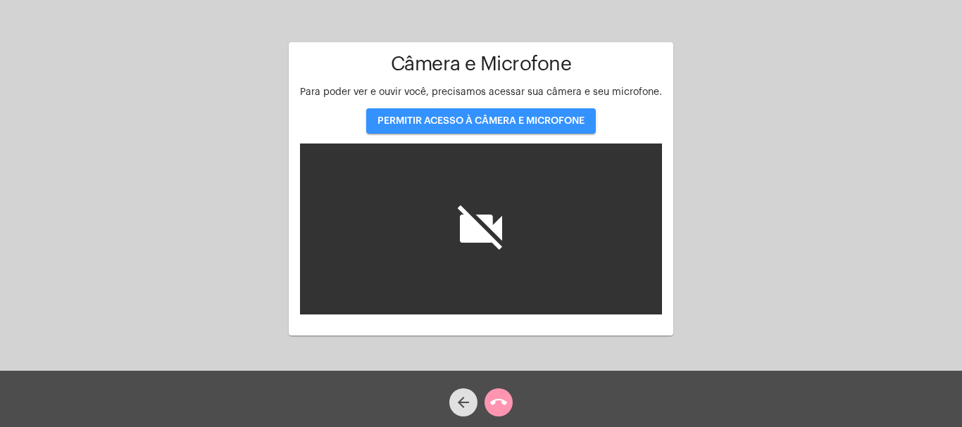 The height and width of the screenshot is (427, 962). I want to click on span: PERMITIR ACESSO À CÂMERA E MICROFONE, so click(481, 121).